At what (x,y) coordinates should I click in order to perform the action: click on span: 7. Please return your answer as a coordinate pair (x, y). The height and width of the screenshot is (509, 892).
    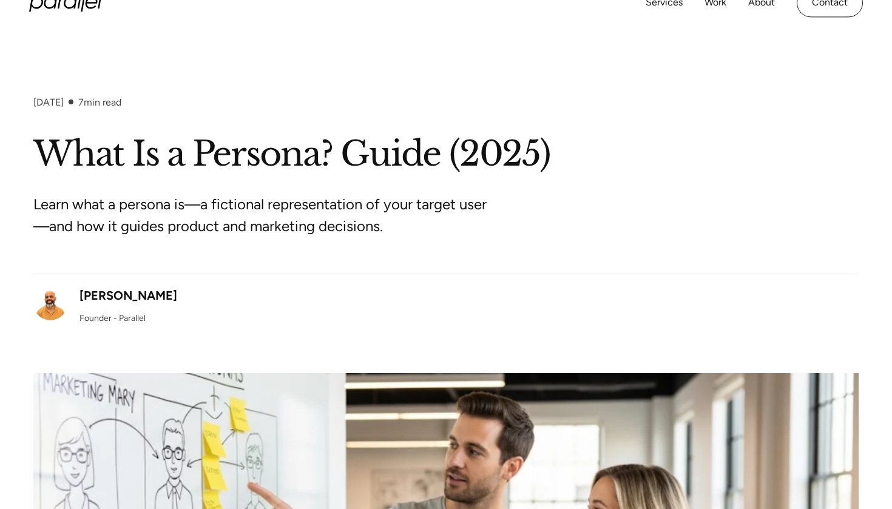
    Looking at the image, I should click on (81, 102).